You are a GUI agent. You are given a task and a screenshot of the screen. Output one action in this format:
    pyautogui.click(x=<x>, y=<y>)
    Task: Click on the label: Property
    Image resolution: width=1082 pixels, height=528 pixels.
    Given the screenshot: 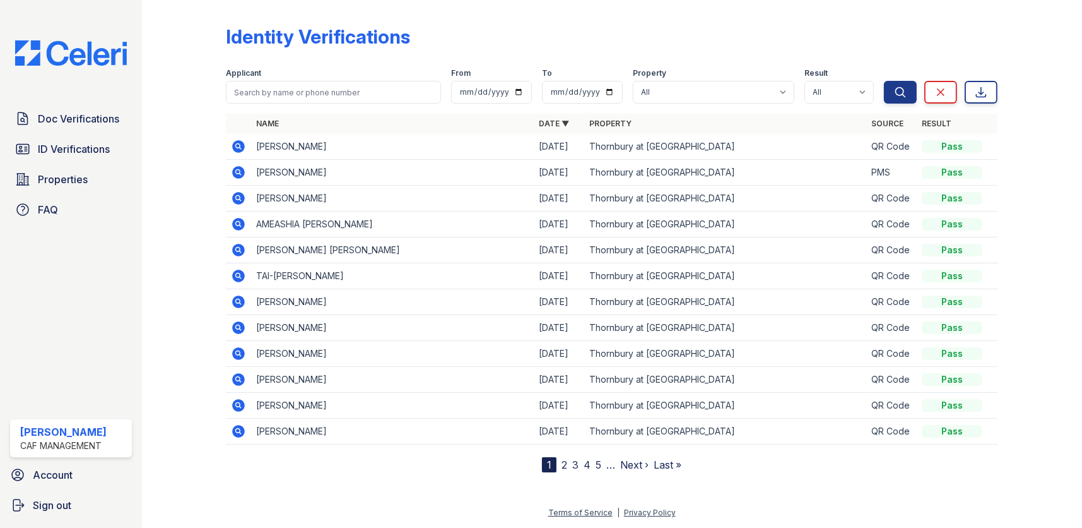 What is the action you would take?
    pyautogui.click(x=649, y=73)
    